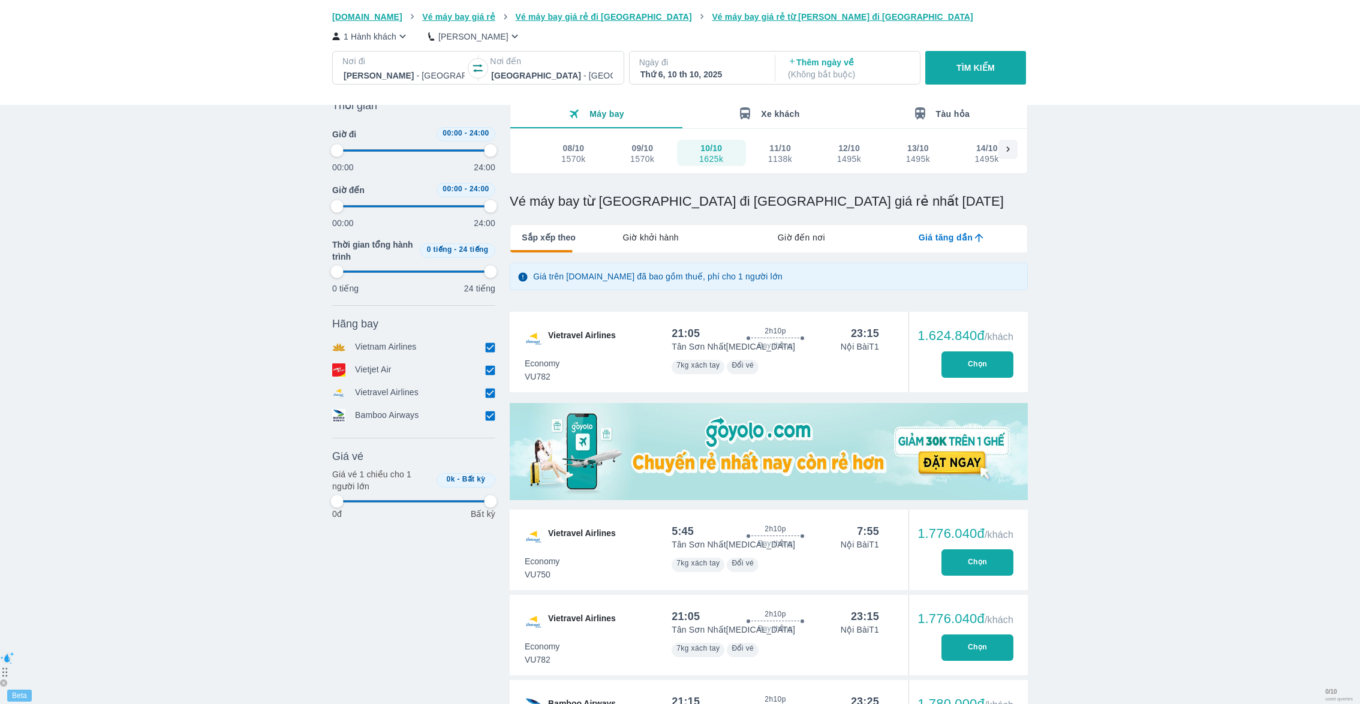  Describe the element at coordinates (479, 189) in the screenshot. I see `span: 24:00` at that location.